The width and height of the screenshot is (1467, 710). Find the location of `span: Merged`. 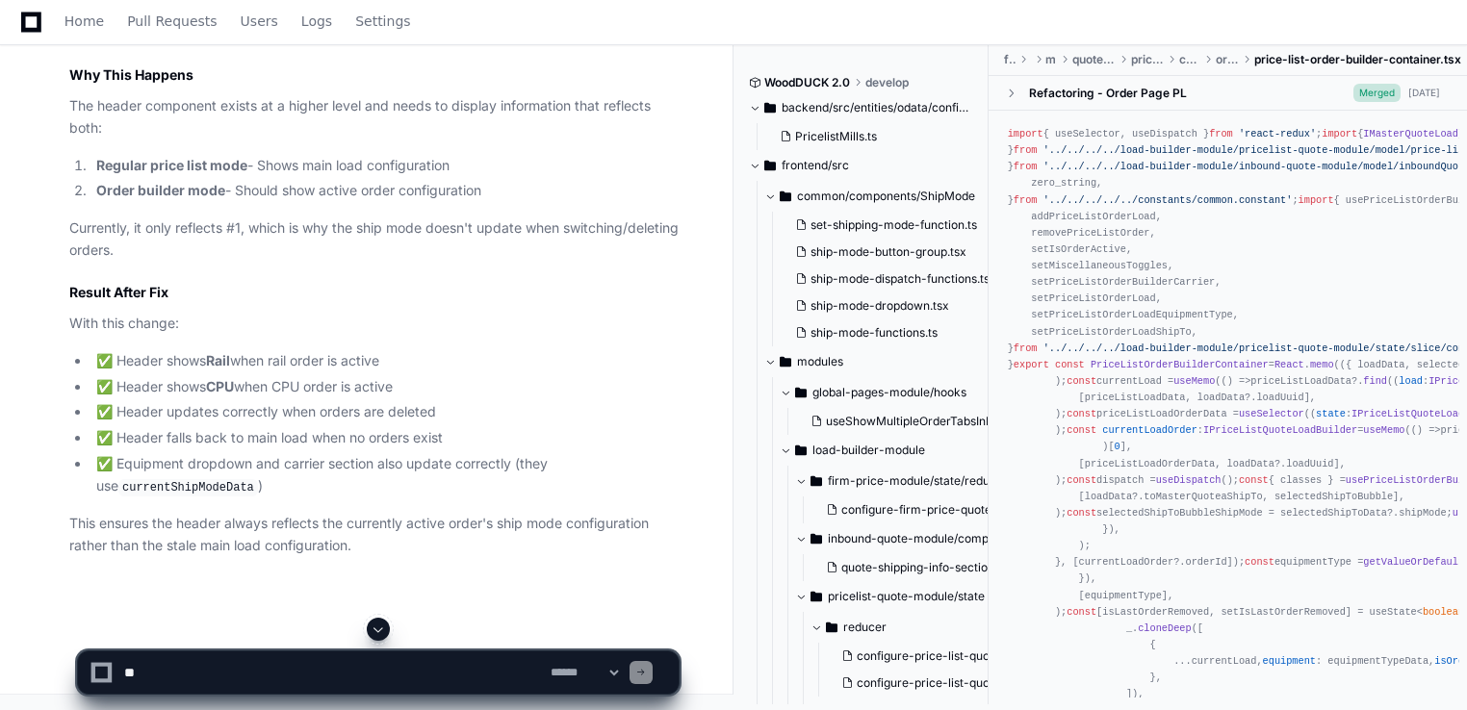

span: Merged is located at coordinates (1376, 92).